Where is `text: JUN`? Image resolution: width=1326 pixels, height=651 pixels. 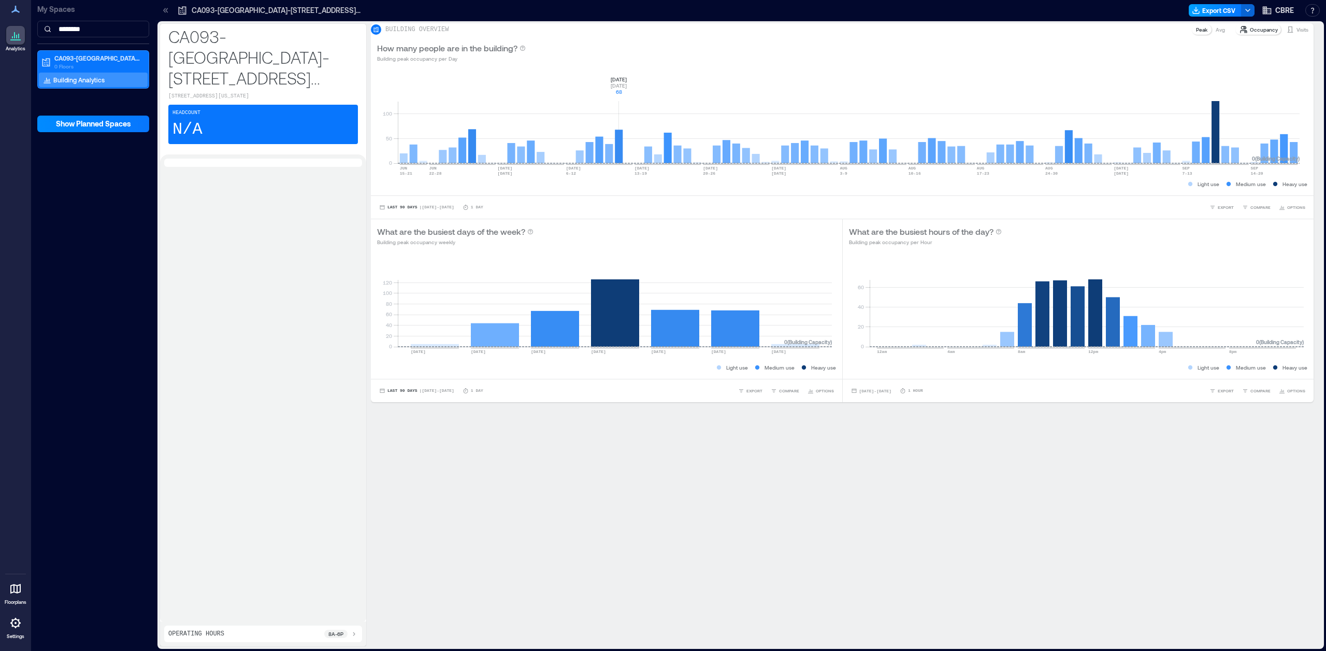
text: JUN is located at coordinates (404, 168).